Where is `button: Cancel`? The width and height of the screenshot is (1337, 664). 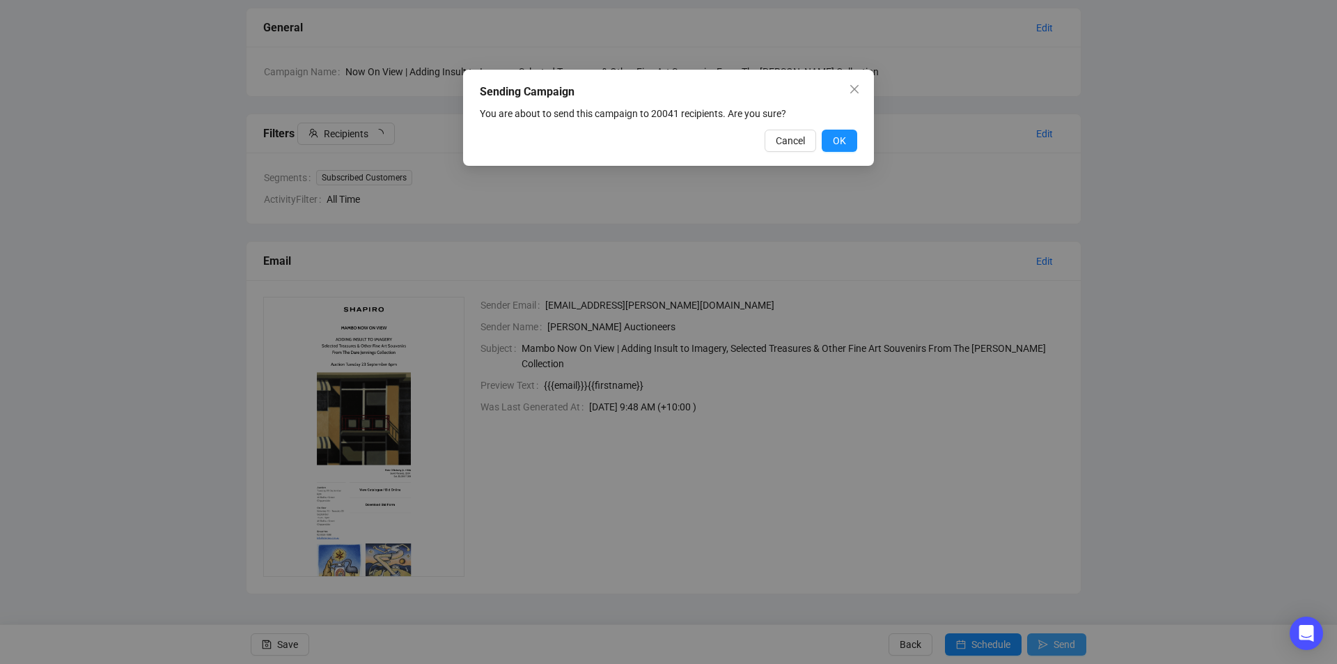
button: Cancel is located at coordinates (790, 141).